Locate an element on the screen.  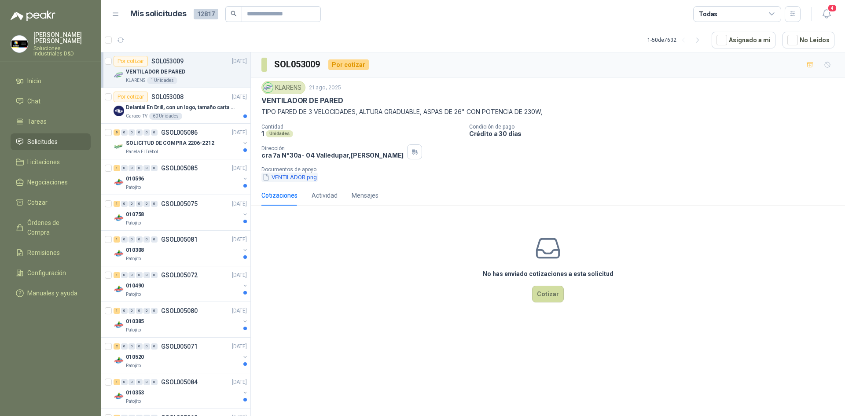
p: GSOL005085 is located at coordinates (179, 168).